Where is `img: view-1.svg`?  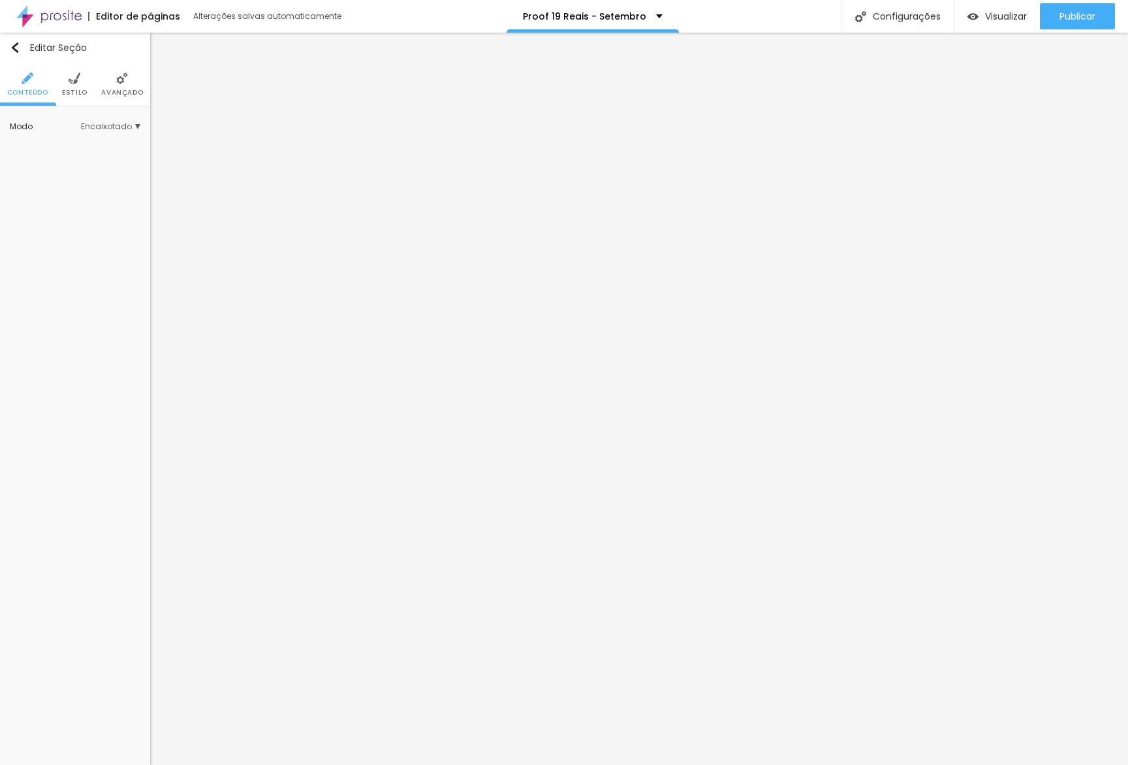 img: view-1.svg is located at coordinates (972, 16).